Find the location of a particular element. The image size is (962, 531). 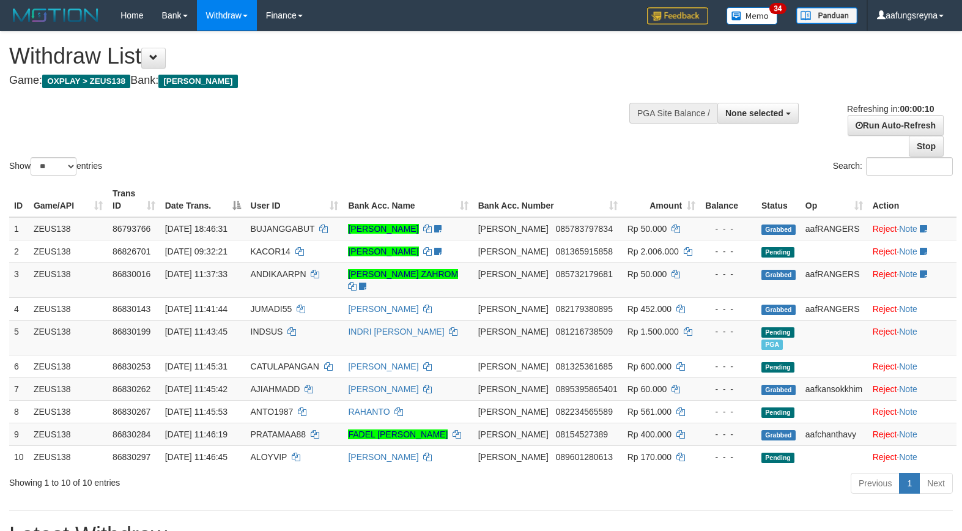

span: 86830297 is located at coordinates (131, 457).